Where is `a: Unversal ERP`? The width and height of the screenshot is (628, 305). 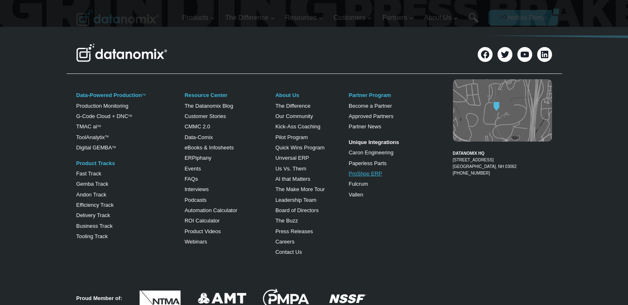
a: Unversal ERP is located at coordinates (292, 158).